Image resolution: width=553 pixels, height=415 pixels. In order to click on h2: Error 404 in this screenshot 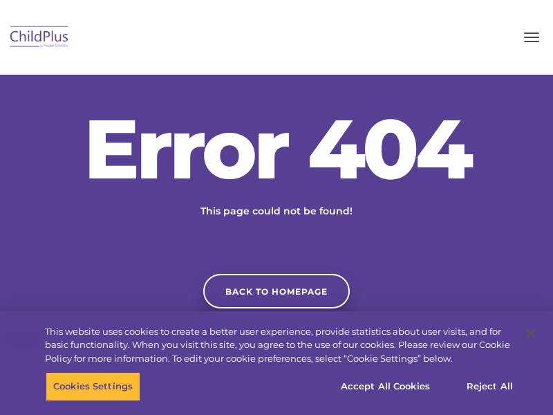, I will do `click(277, 149)`.